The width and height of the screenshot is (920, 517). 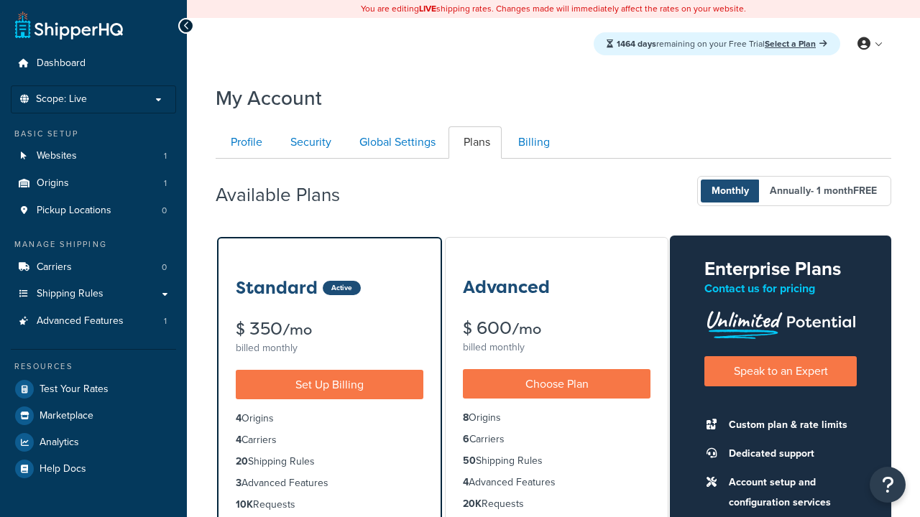 I want to click on li: Websites, so click(x=93, y=156).